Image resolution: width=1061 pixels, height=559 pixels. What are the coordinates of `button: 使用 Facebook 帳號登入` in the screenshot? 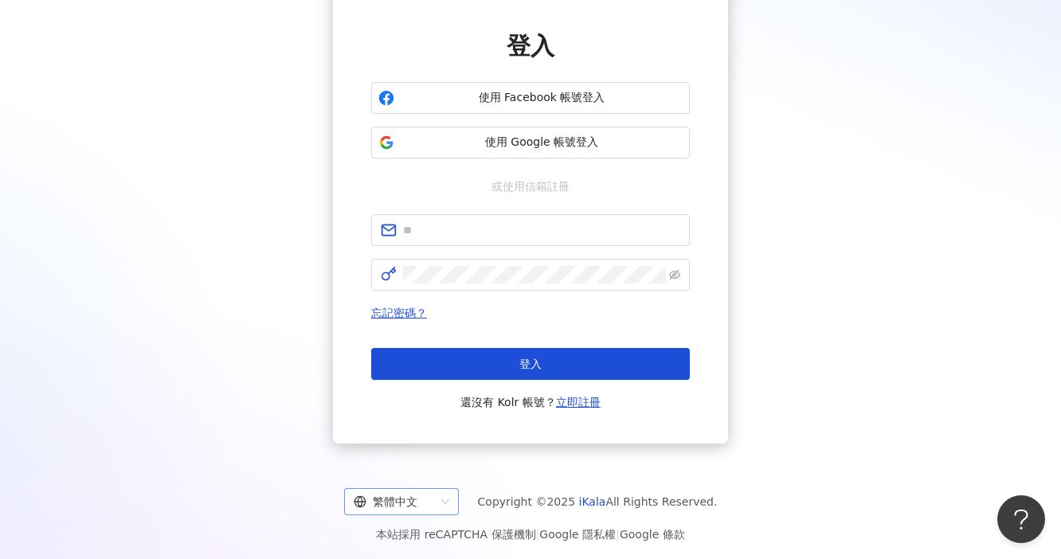 It's located at (531, 98).